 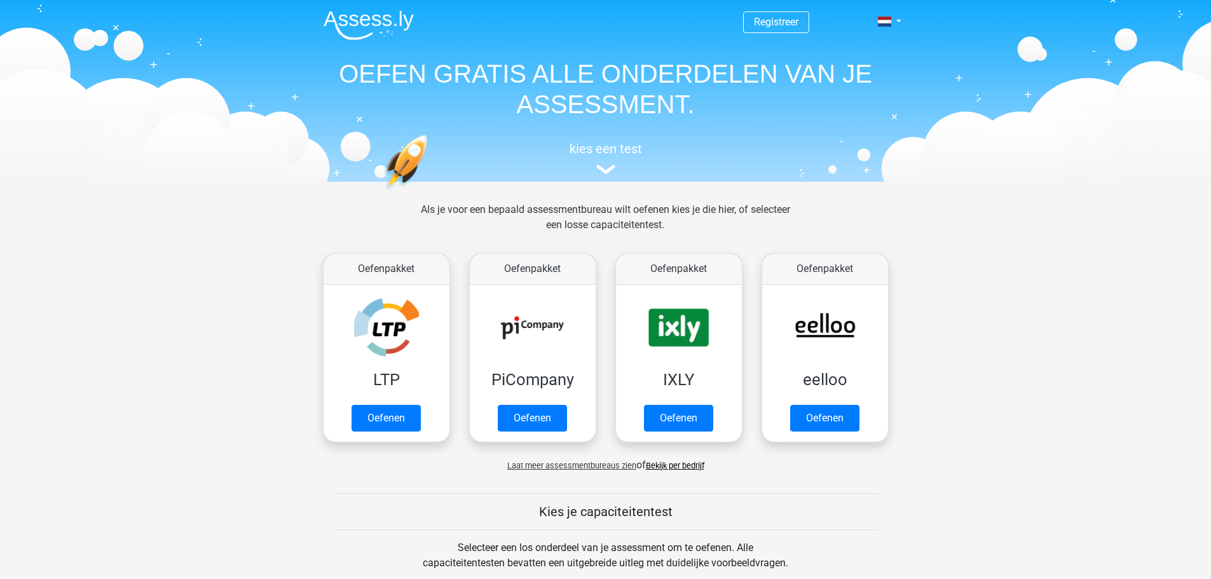 What do you see at coordinates (606, 460) in the screenshot?
I see `div: of` at bounding box center [606, 460].